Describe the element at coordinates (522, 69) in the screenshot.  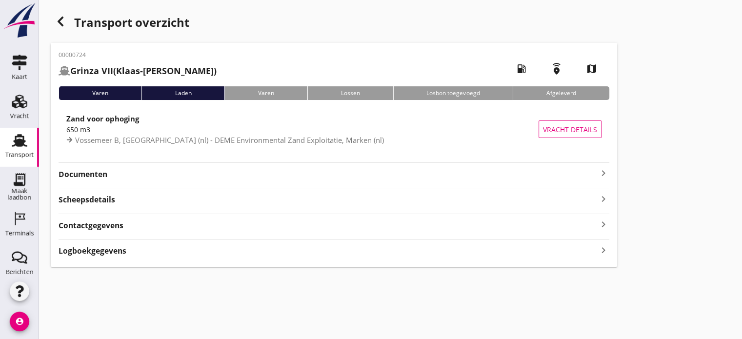
I see `i: local_gas_station` at that location.